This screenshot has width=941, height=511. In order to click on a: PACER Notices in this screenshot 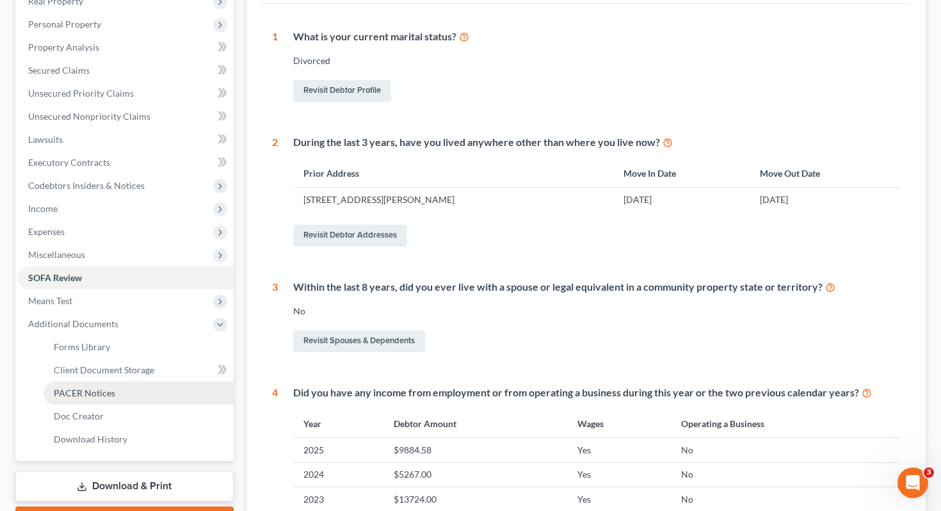, I will do `click(138, 393)`.